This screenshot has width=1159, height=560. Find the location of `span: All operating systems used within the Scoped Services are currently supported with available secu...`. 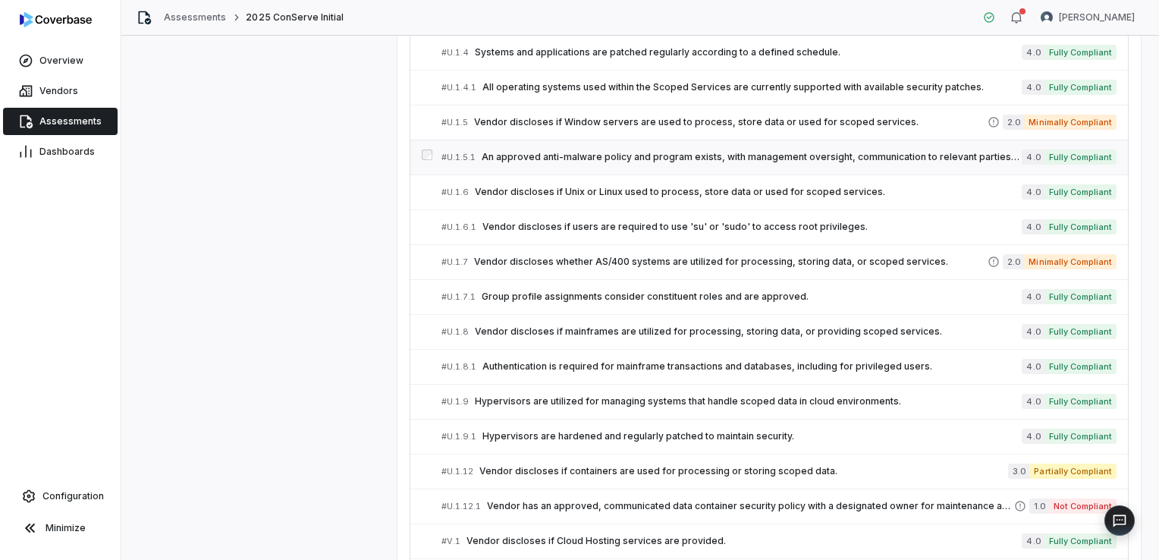

span: All operating systems used within the Scoped Services are currently supported with available secu... is located at coordinates (752, 87).